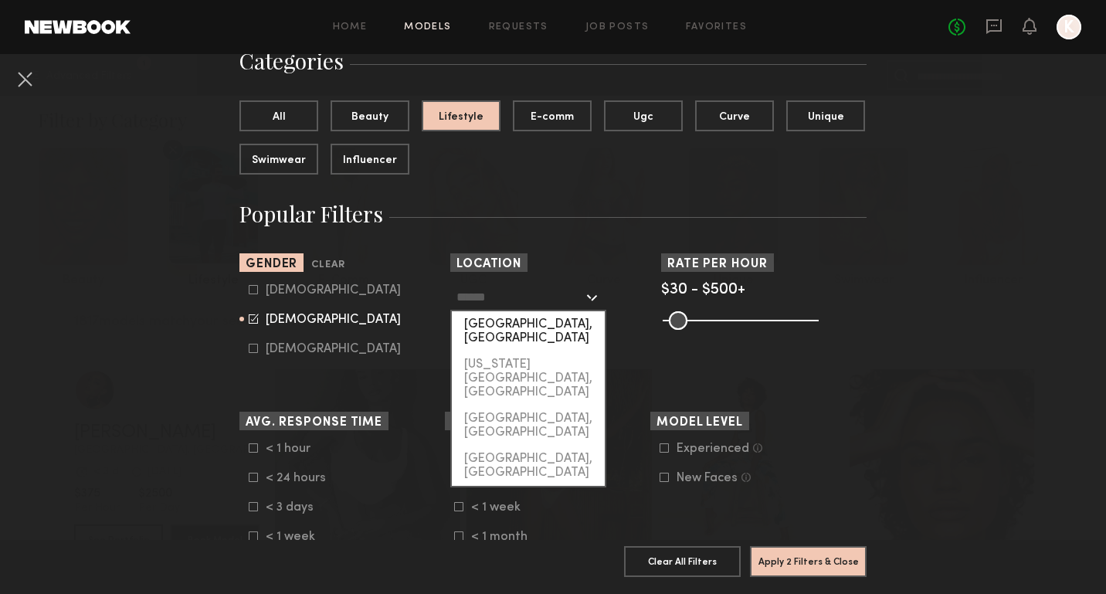 The image size is (1106, 594). Describe the element at coordinates (552, 116) in the screenshot. I see `button: E-comm` at that location.